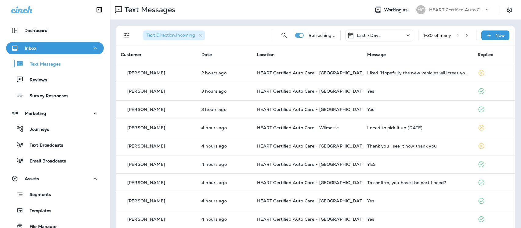  I want to click on button: Filters, so click(127, 35).